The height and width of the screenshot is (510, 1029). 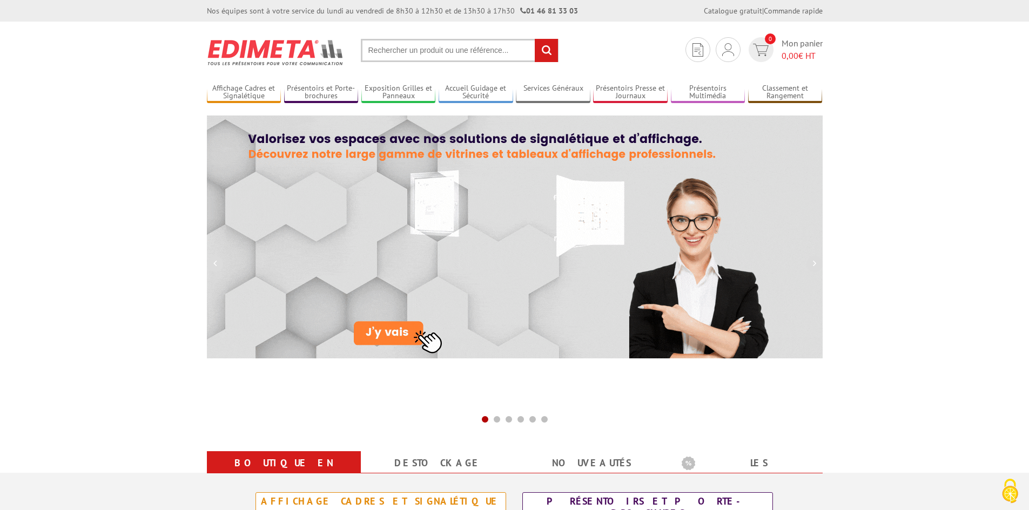 What do you see at coordinates (553, 92) in the screenshot?
I see `a: Services Généraux` at bounding box center [553, 92].